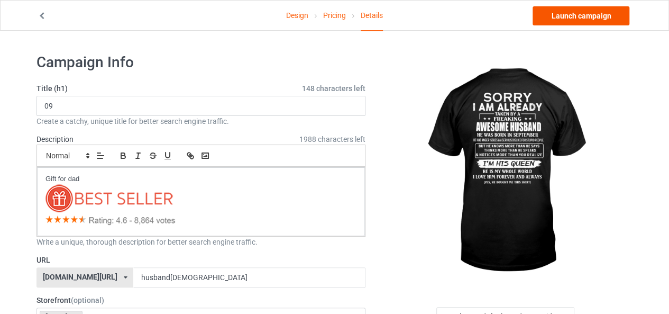 This screenshot has width=669, height=314. I want to click on h1: Campaign Info, so click(201, 62).